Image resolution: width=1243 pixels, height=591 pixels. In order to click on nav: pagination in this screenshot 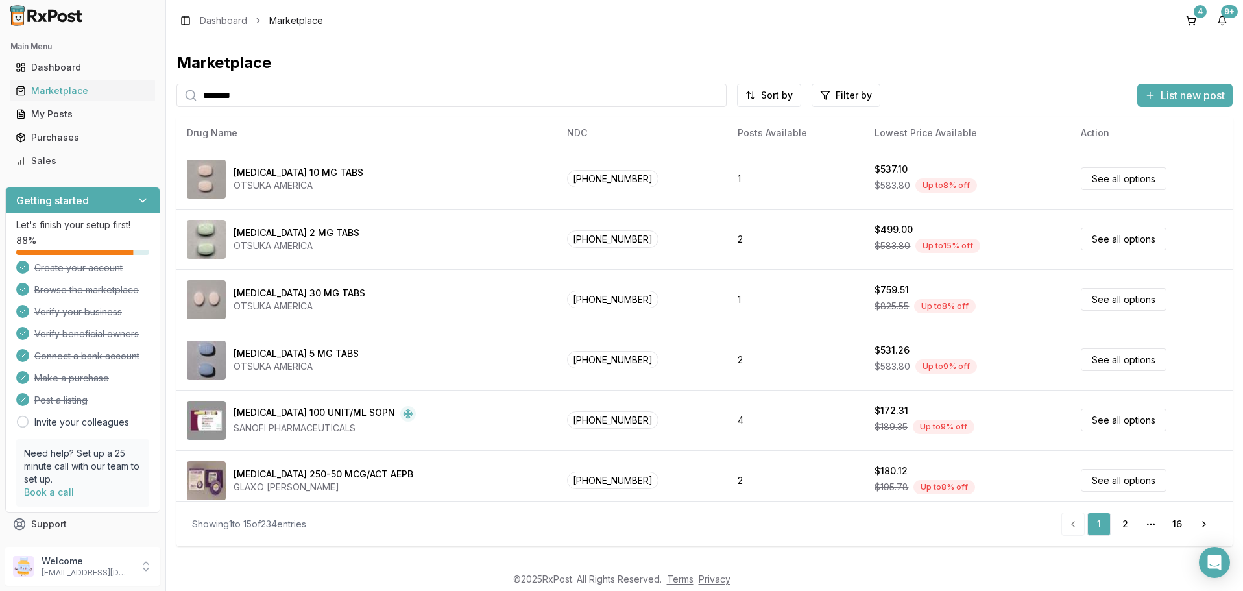, I will do `click(1139, 524)`.